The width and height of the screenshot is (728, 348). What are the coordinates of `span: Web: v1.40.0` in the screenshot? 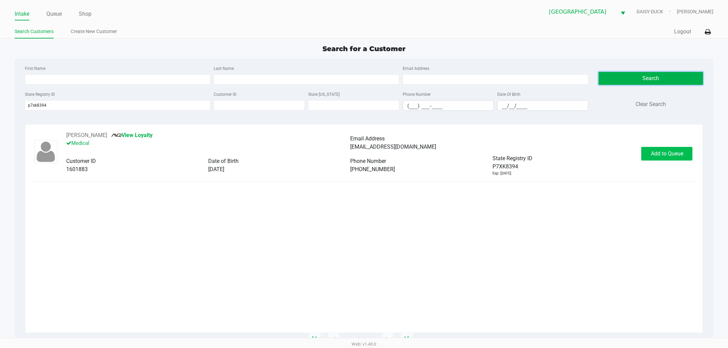 It's located at (364, 344).